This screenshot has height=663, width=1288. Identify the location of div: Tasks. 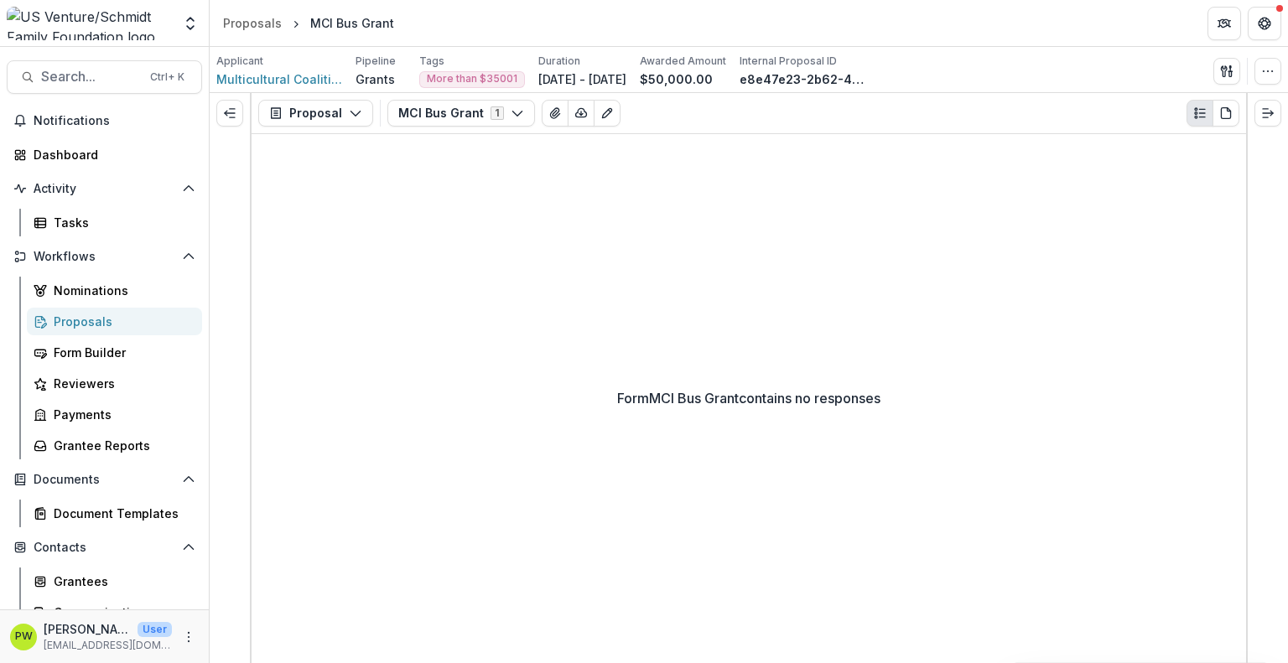
(121, 222).